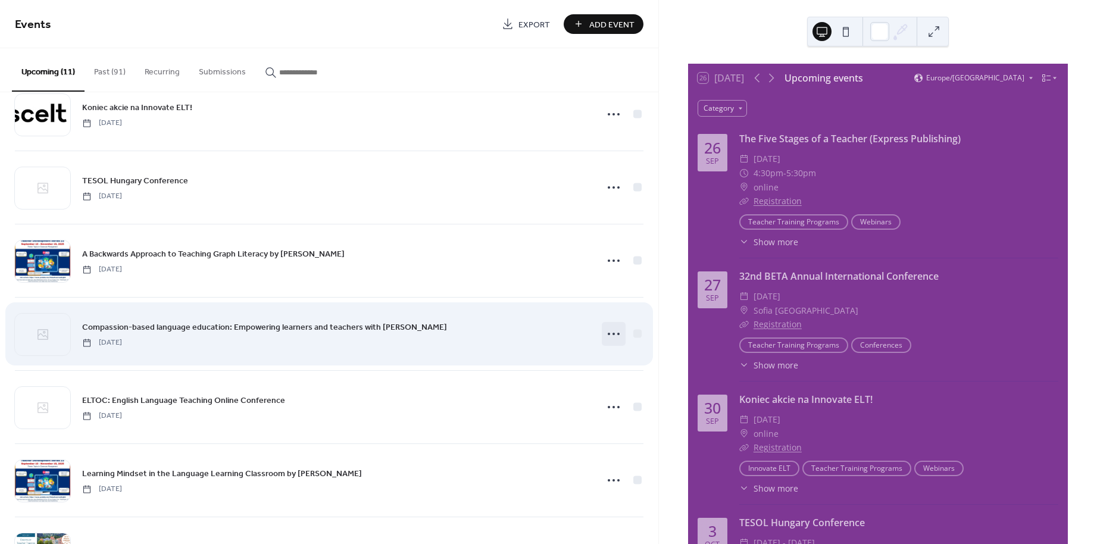 The height and width of the screenshot is (544, 1097). I want to click on span: Events, so click(33, 24).